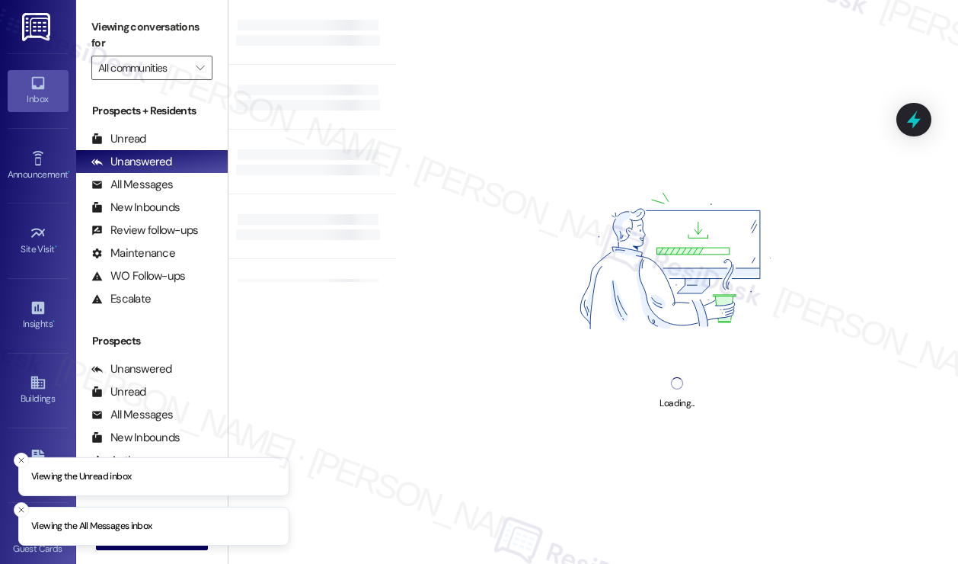 This screenshot has height=564, width=958. What do you see at coordinates (81, 476) in the screenshot?
I see `p: Viewing the Unread inbox` at bounding box center [81, 476].